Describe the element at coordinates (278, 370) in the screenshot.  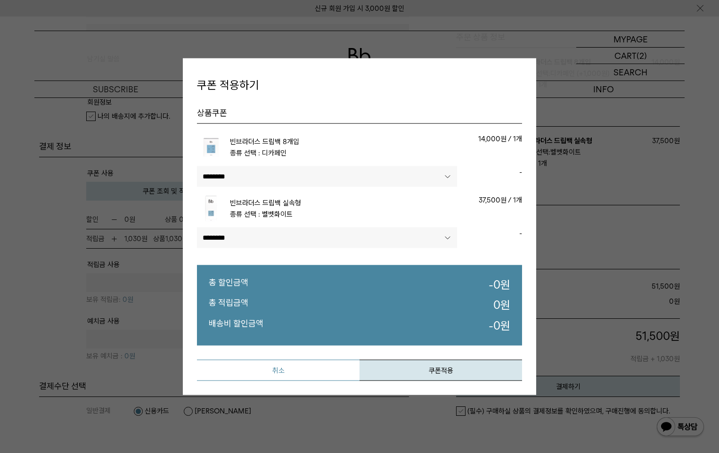
I see `button: 취소` at that location.